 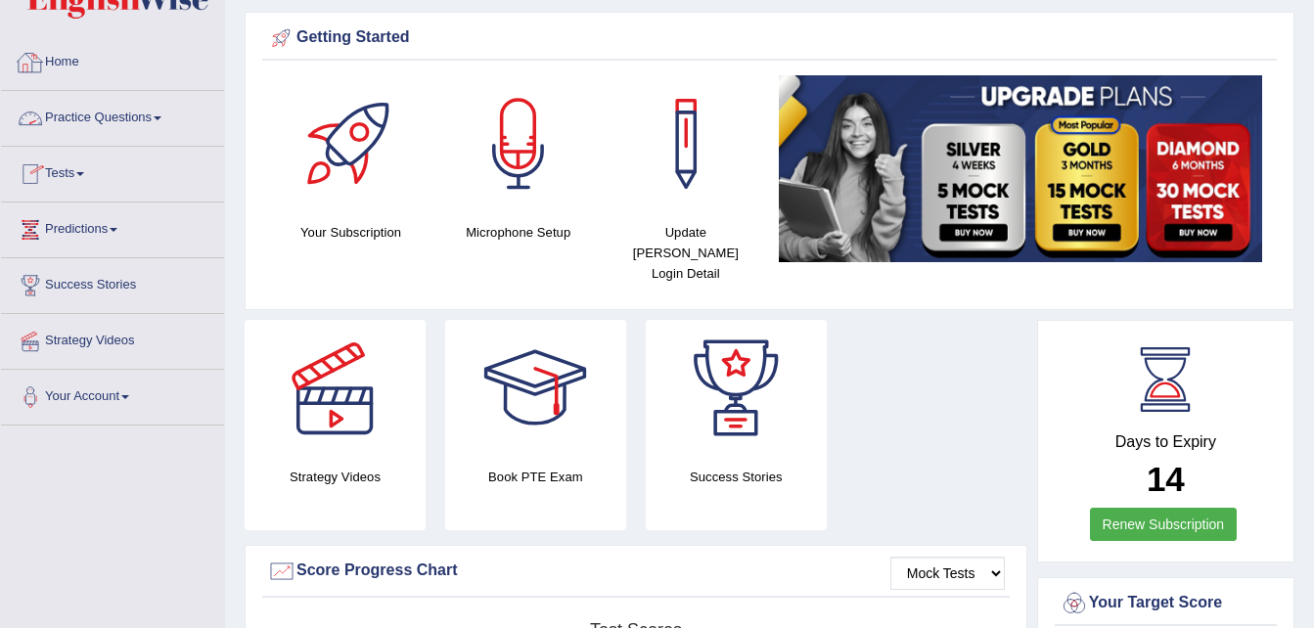 What do you see at coordinates (112, 394) in the screenshot?
I see `a: Your Account` at bounding box center [112, 394].